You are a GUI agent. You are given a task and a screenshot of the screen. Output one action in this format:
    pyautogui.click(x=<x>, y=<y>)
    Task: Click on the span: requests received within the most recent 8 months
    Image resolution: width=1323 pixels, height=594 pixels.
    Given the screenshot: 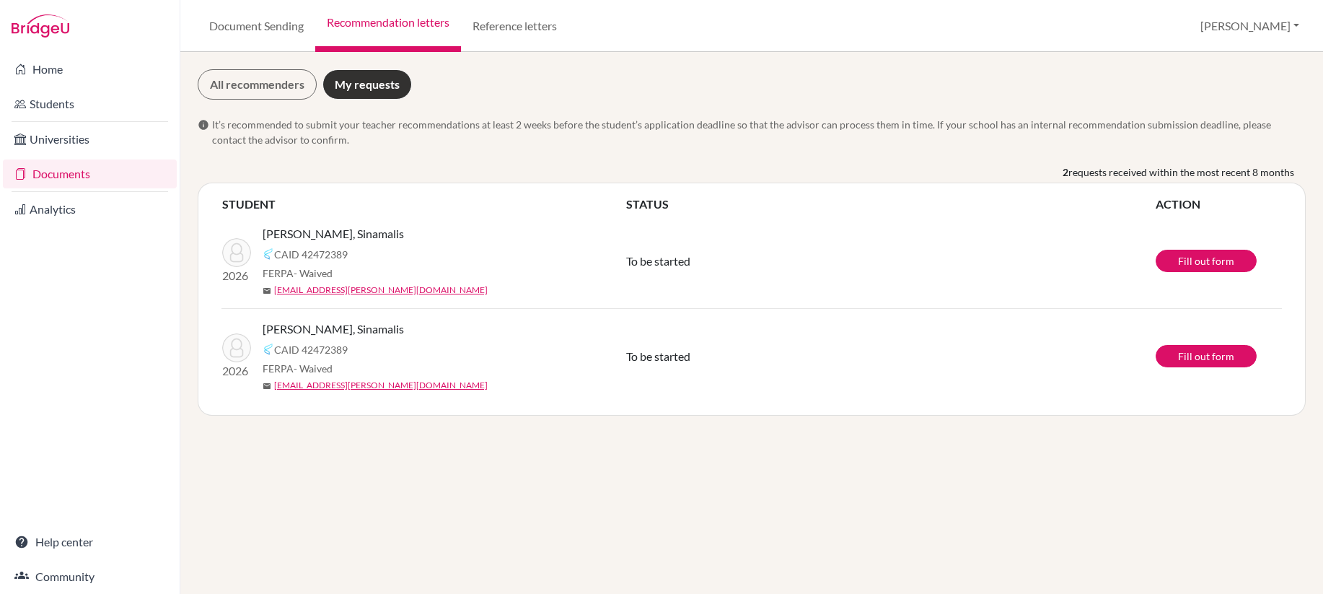 What is the action you would take?
    pyautogui.click(x=1181, y=172)
    